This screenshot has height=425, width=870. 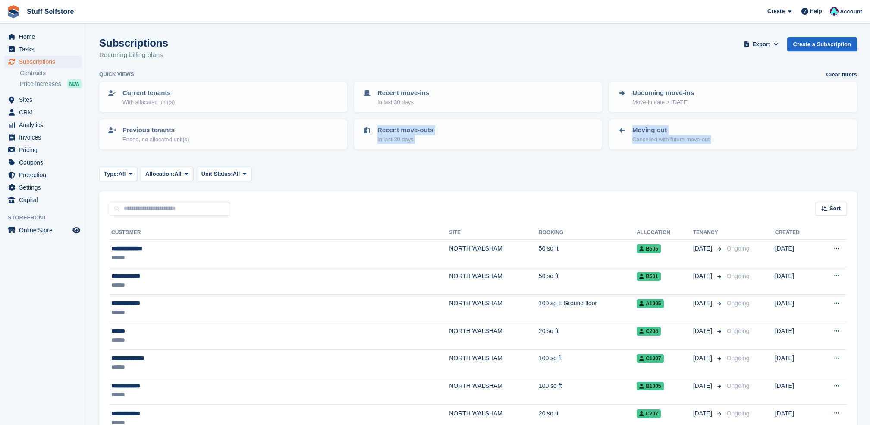 I want to click on button: Export, so click(x=762, y=44).